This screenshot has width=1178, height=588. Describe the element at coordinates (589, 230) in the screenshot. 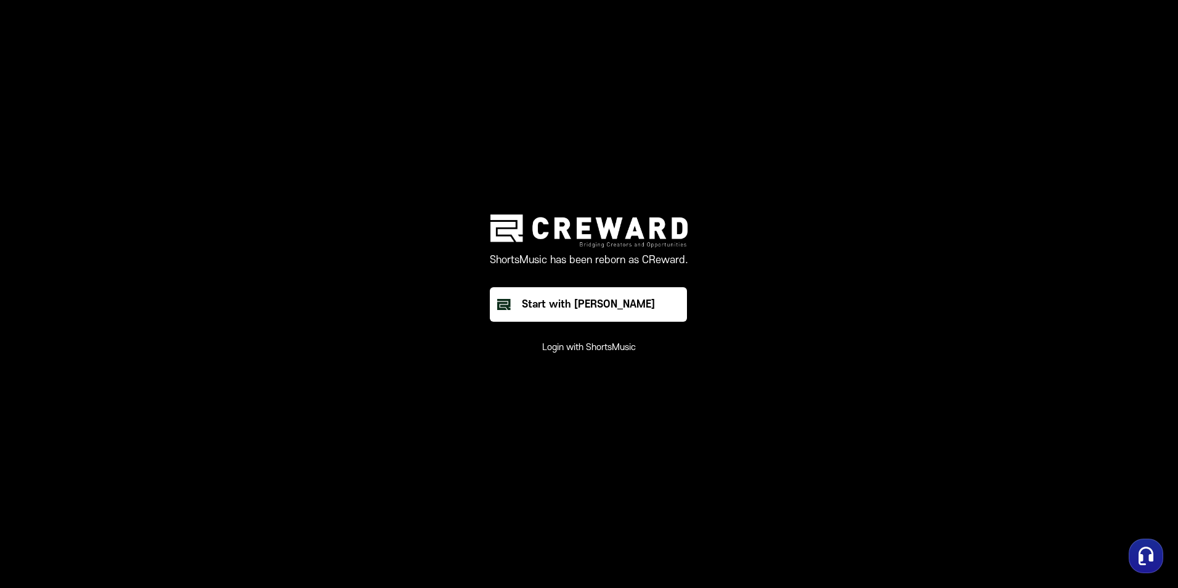

I see `img: creward logo` at that location.